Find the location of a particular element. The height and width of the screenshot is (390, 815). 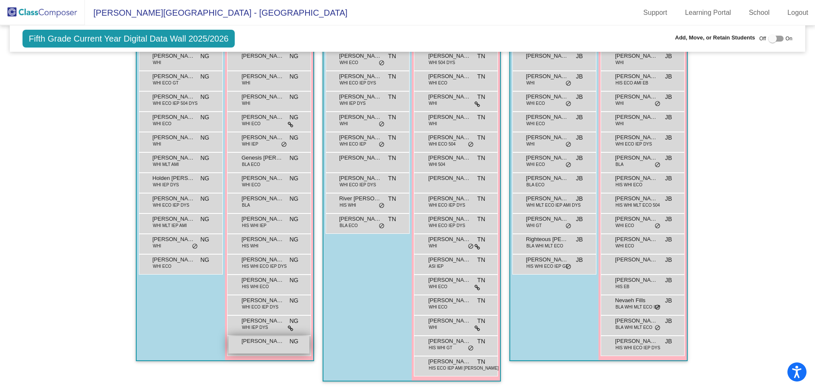

span: WHI IEP DYS is located at coordinates (353, 103).